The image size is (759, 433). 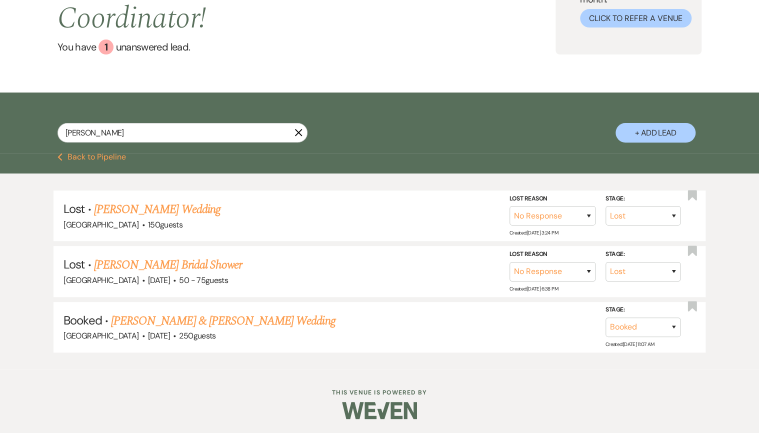 I want to click on span: 250 guests, so click(x=197, y=335).